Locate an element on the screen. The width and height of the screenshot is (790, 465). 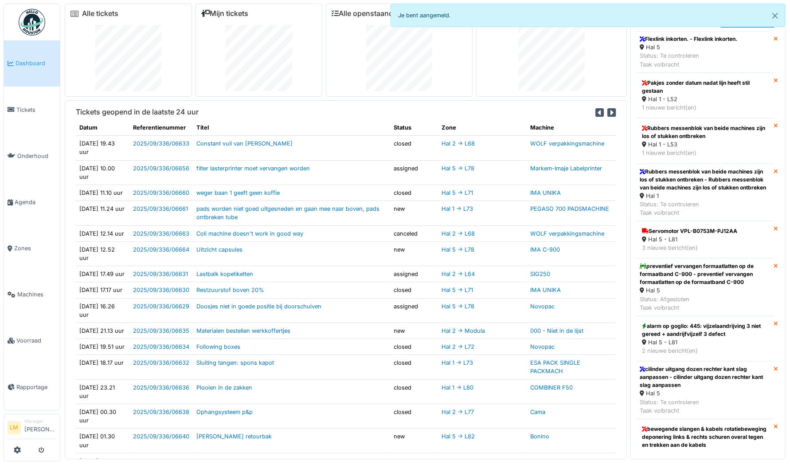
span: Dashboard is located at coordinates (36, 63).